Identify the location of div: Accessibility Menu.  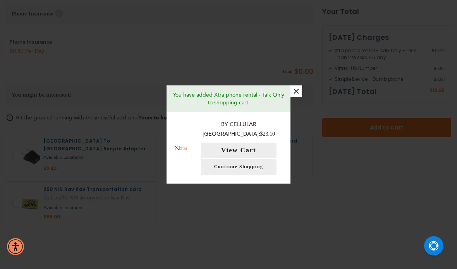
(15, 247).